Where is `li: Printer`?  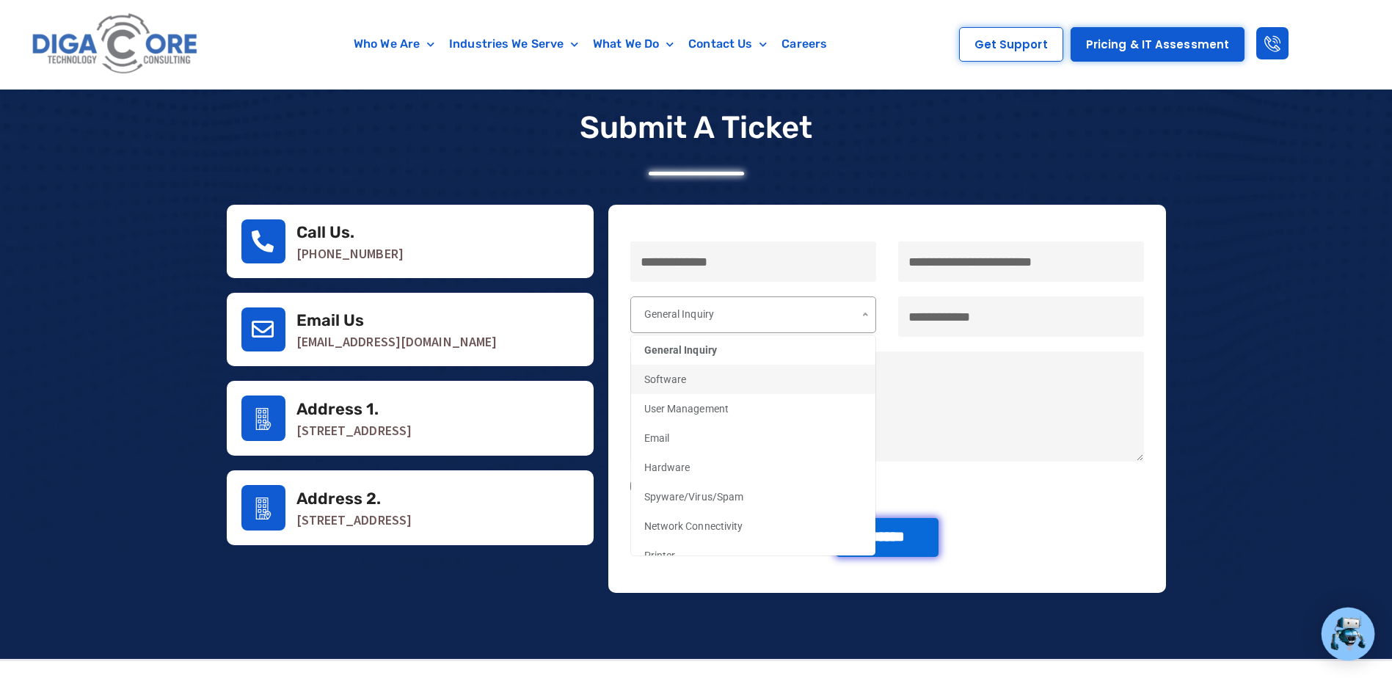
li: Printer is located at coordinates (753, 555).